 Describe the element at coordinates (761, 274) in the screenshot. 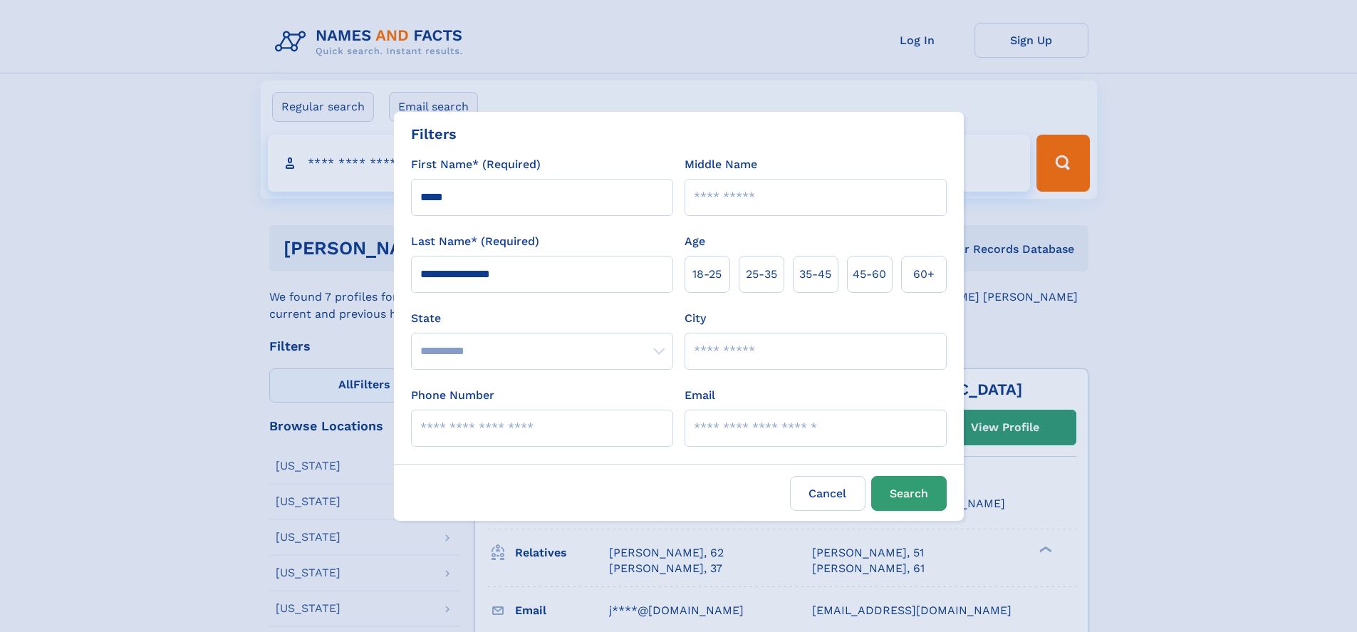

I see `span: 25‑35` at that location.